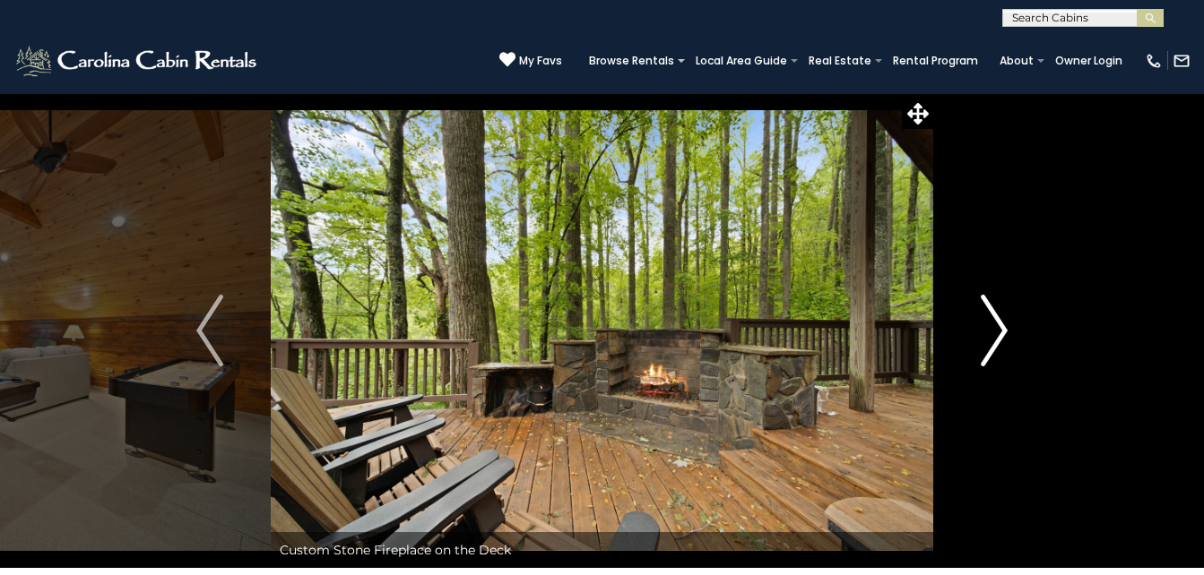  I want to click on span: My Favs, so click(540, 61).